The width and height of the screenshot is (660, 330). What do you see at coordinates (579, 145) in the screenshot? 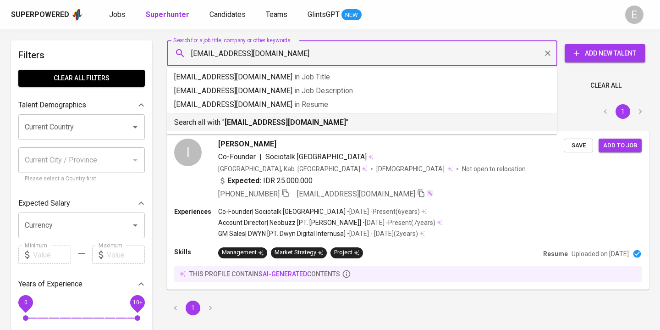
I see `span: Save` at bounding box center [579, 145].